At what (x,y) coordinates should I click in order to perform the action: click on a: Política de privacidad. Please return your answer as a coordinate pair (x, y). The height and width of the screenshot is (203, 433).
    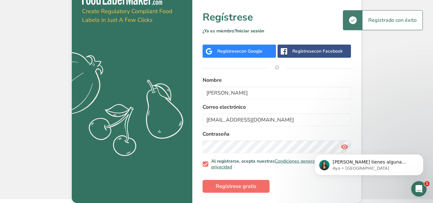
    Looking at the image, I should click on (278, 164).